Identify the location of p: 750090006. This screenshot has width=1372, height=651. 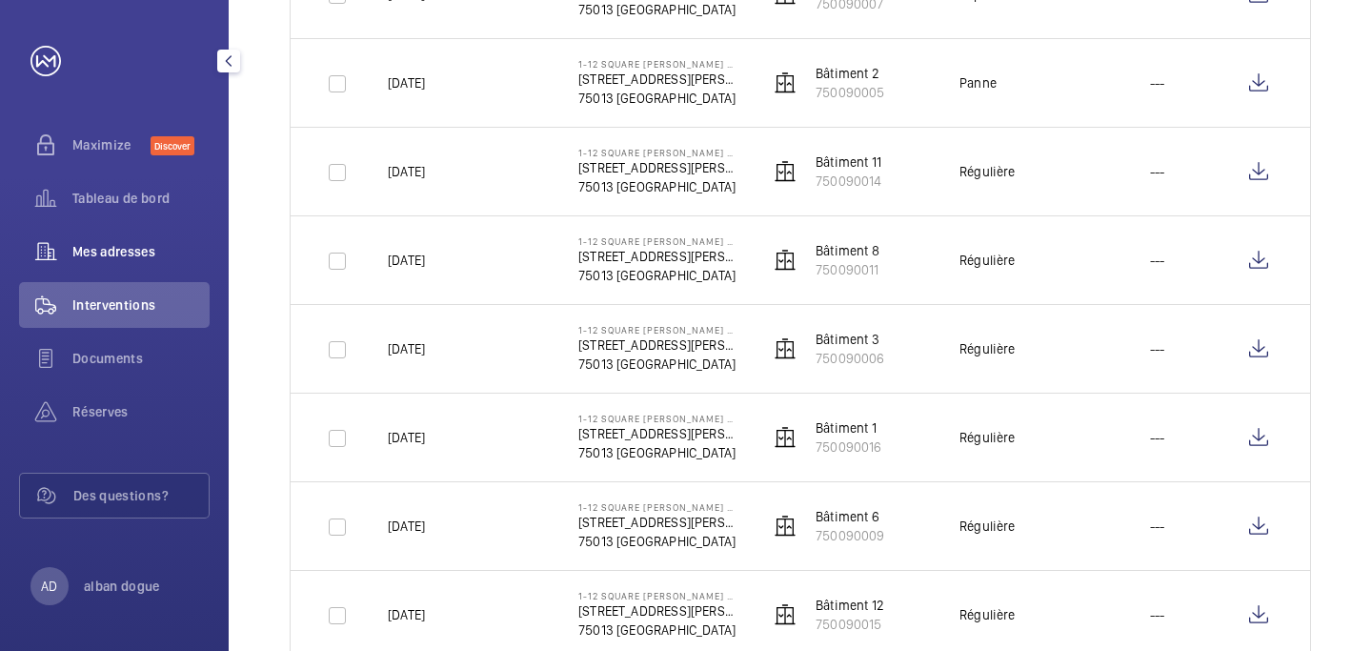
(850, 358).